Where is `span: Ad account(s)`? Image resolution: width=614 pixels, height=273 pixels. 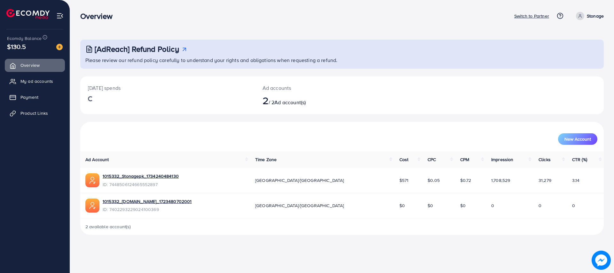
span: Ad account(s) is located at coordinates (290, 102).